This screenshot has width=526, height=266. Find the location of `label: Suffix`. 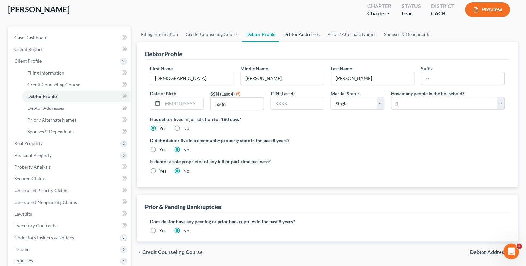

label: Suffix is located at coordinates (427, 68).